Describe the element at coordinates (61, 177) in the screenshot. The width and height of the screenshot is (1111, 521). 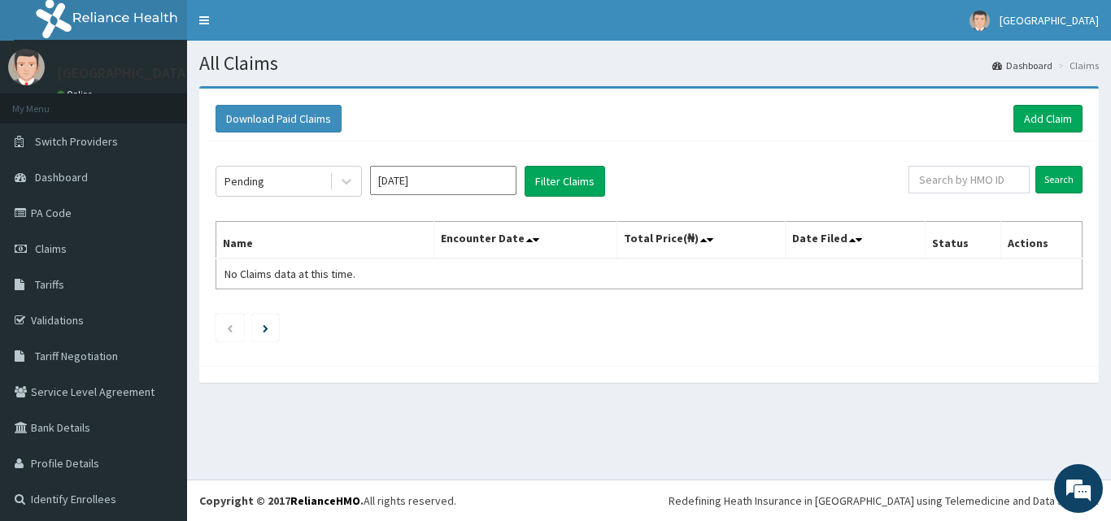
I see `span: Dashboard` at that location.